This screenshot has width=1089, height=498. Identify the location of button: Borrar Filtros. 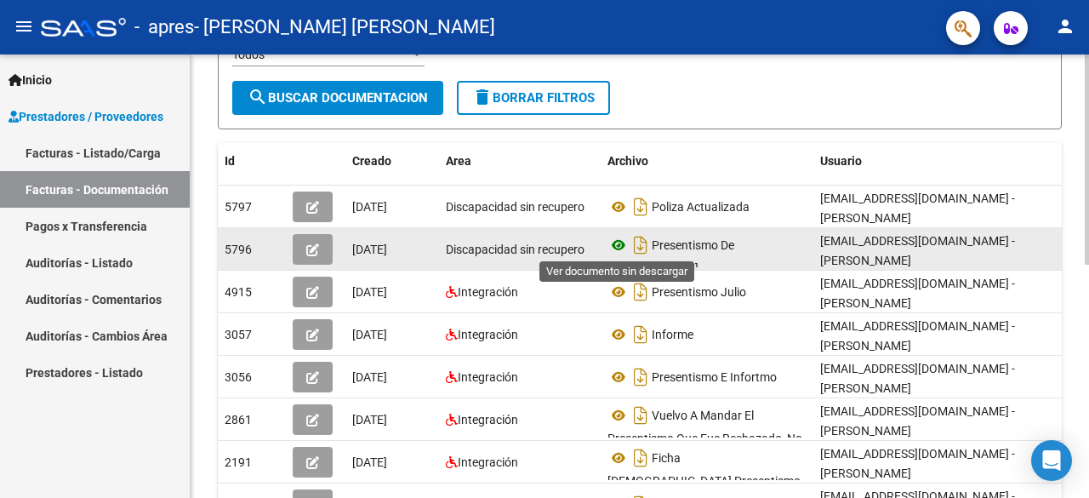
(534, 98).